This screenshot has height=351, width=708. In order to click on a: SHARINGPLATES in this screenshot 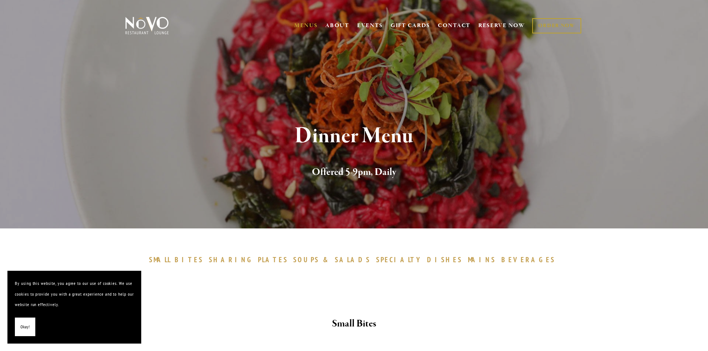, I will do `click(250, 260)`.